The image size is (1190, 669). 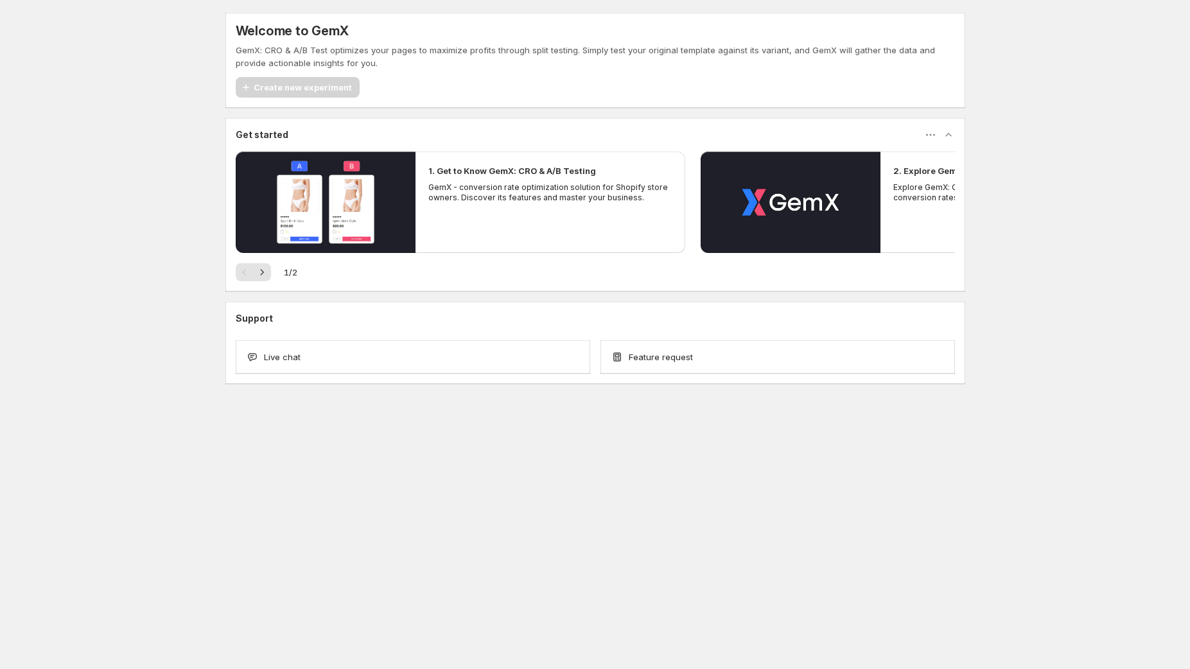 I want to click on span: Feature request, so click(x=661, y=357).